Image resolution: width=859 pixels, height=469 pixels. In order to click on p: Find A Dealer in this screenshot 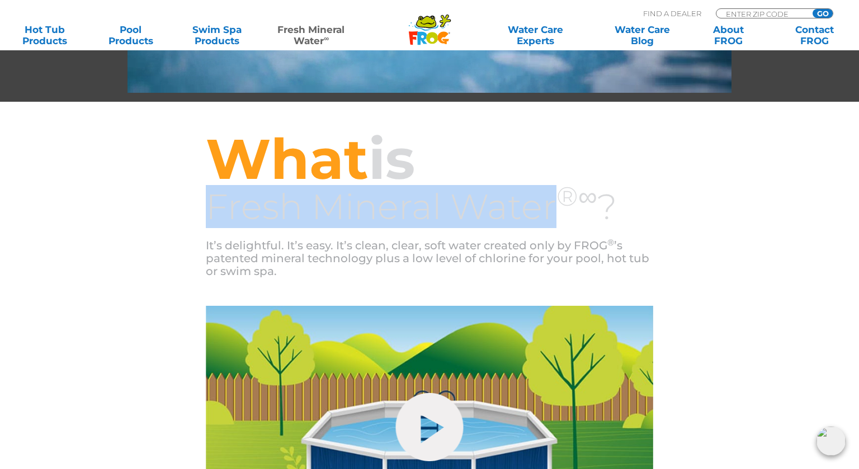, I will do `click(672, 13)`.